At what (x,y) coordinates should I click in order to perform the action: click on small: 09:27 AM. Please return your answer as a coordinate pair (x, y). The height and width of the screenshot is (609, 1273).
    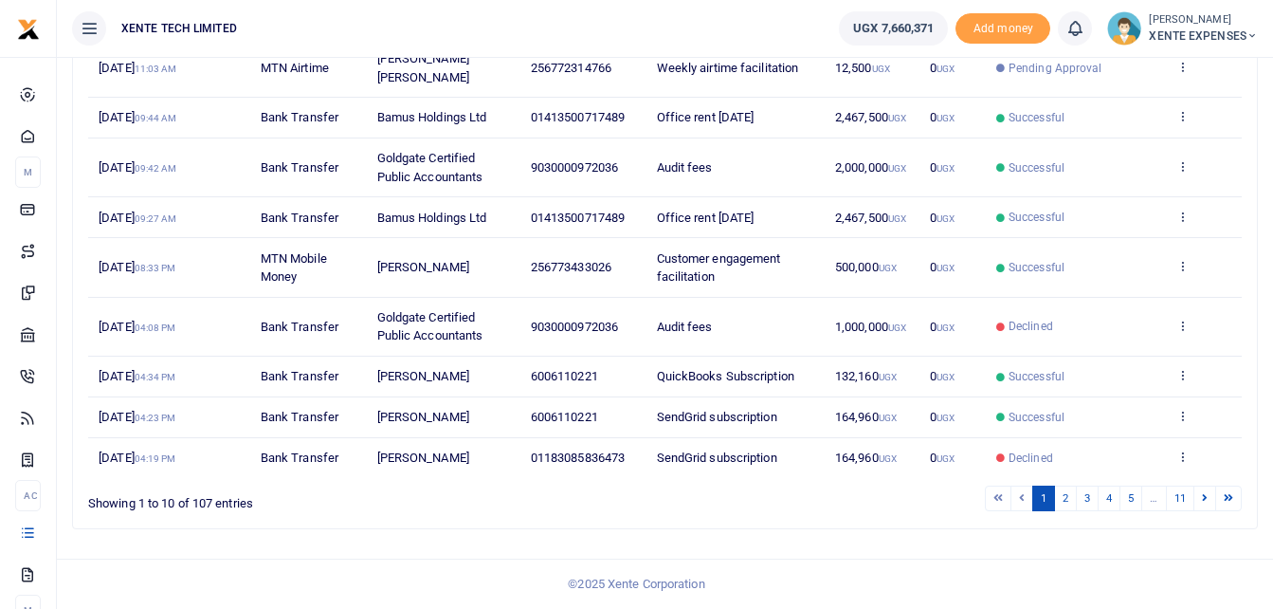
    Looking at the image, I should click on (155, 218).